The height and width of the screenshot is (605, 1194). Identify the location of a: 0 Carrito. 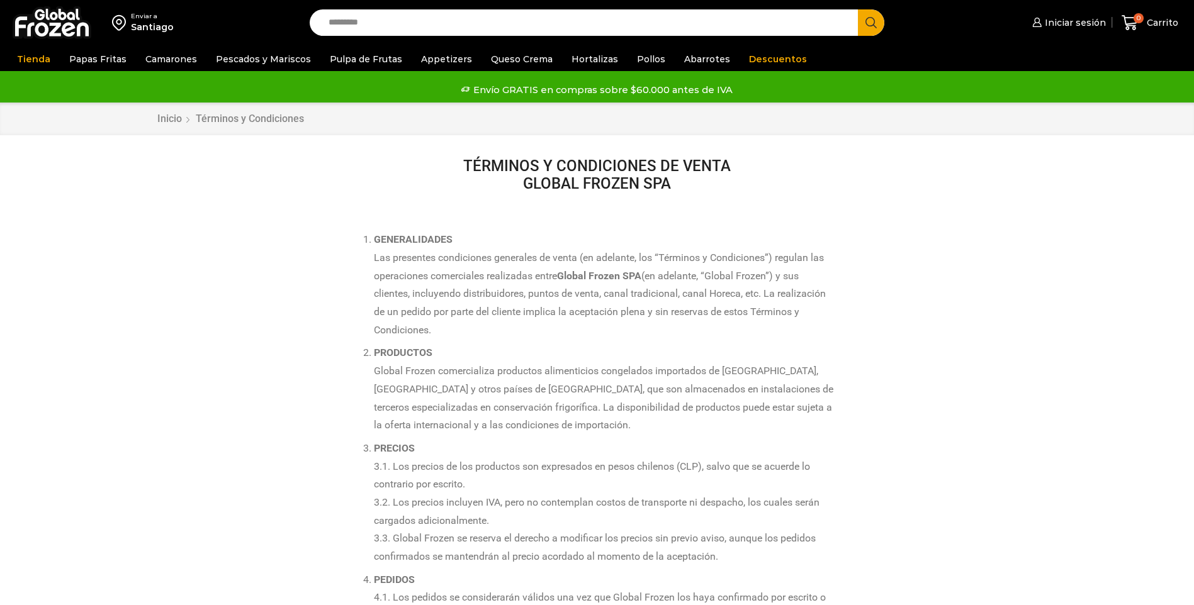
(1150, 23).